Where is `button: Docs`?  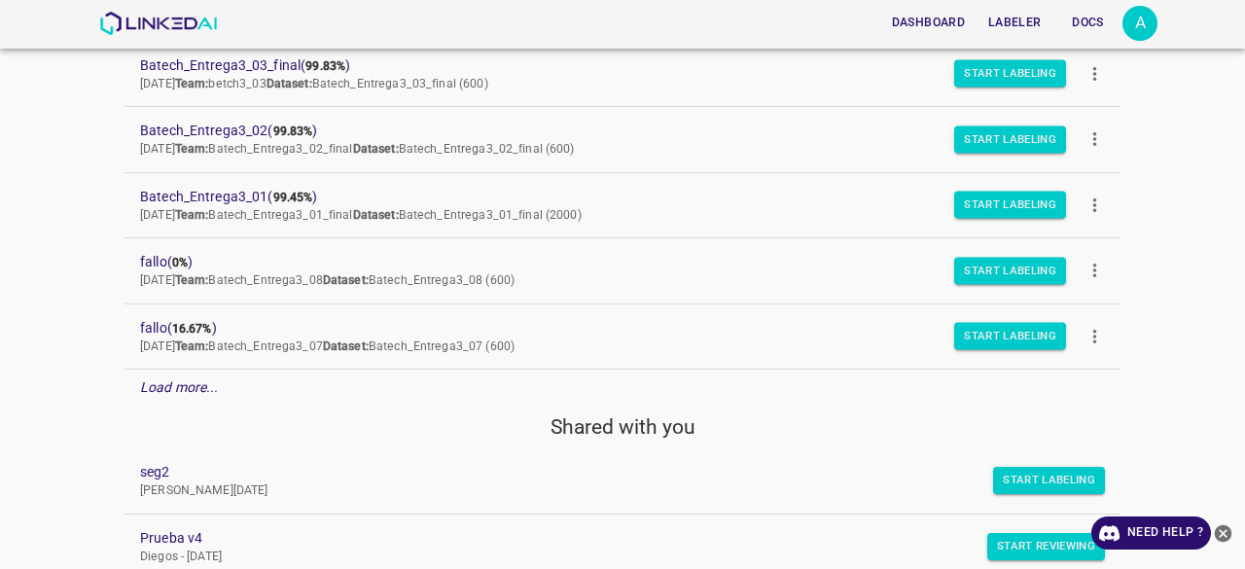
button: Docs is located at coordinates (1087, 22).